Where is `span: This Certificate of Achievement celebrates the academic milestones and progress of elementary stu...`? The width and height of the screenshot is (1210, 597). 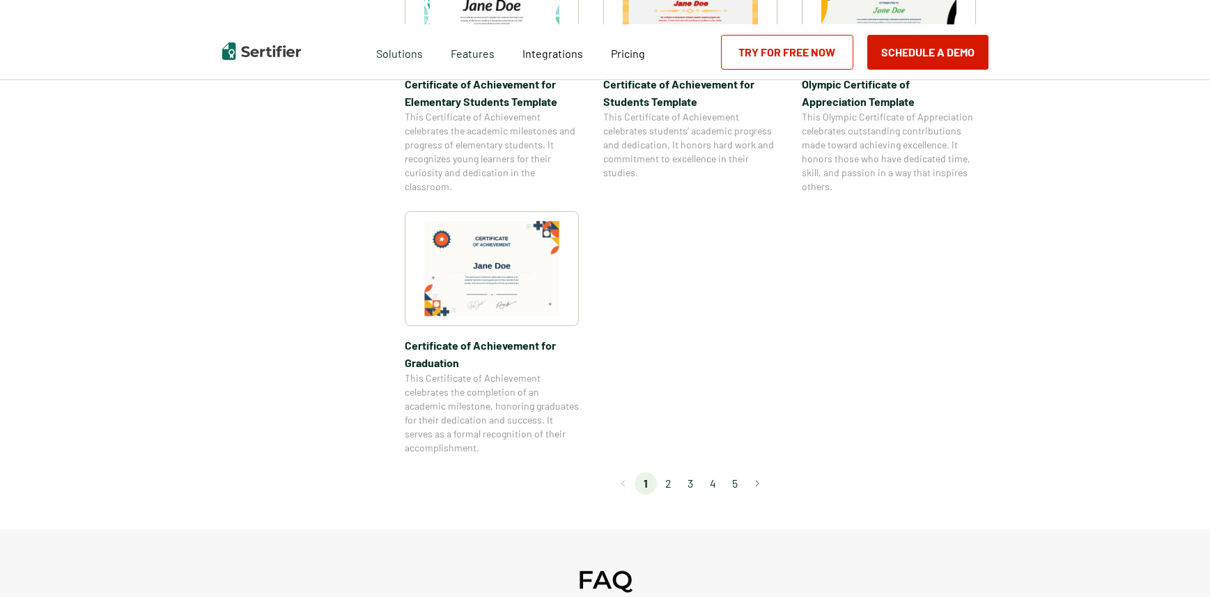
span: This Certificate of Achievement celebrates the academic milestones and progress of elementary stu... is located at coordinates (492, 152).